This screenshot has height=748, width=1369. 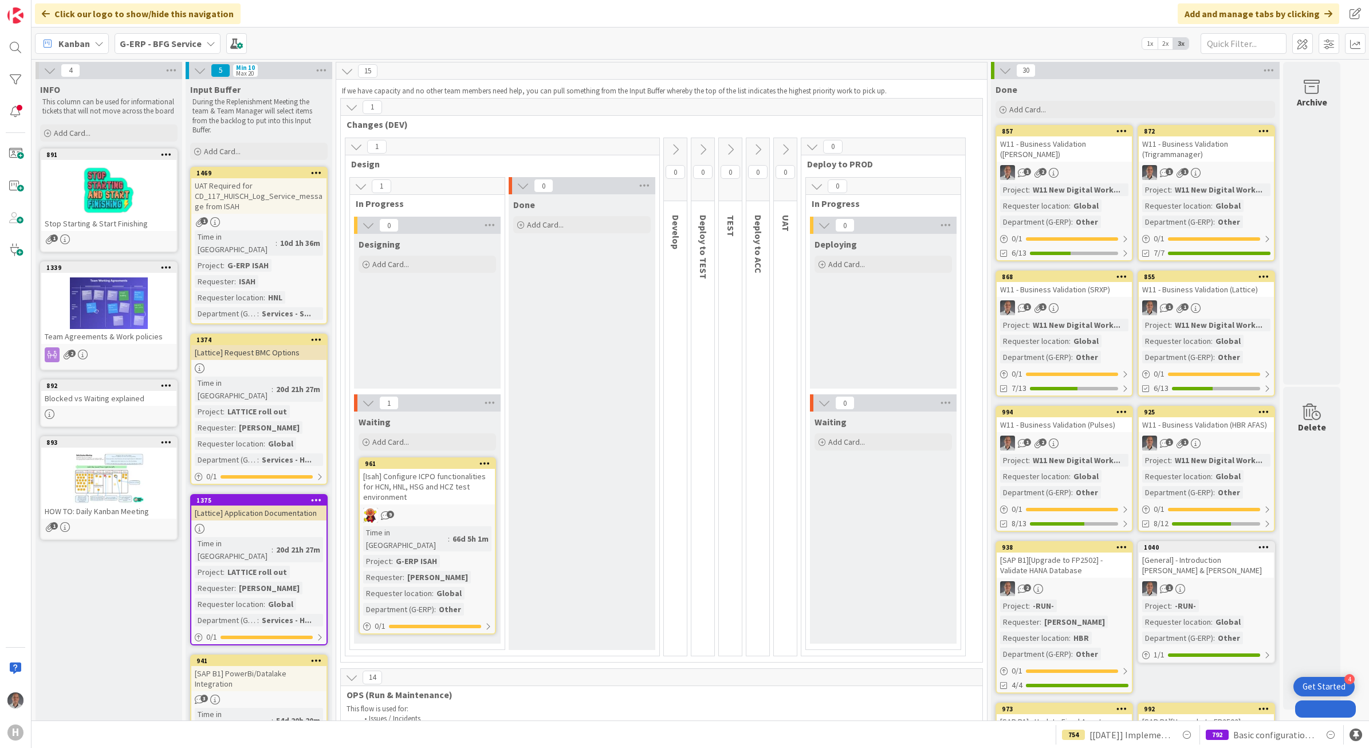 I want to click on div: W11 - Business Validation (SRXP), so click(x=1065, y=289).